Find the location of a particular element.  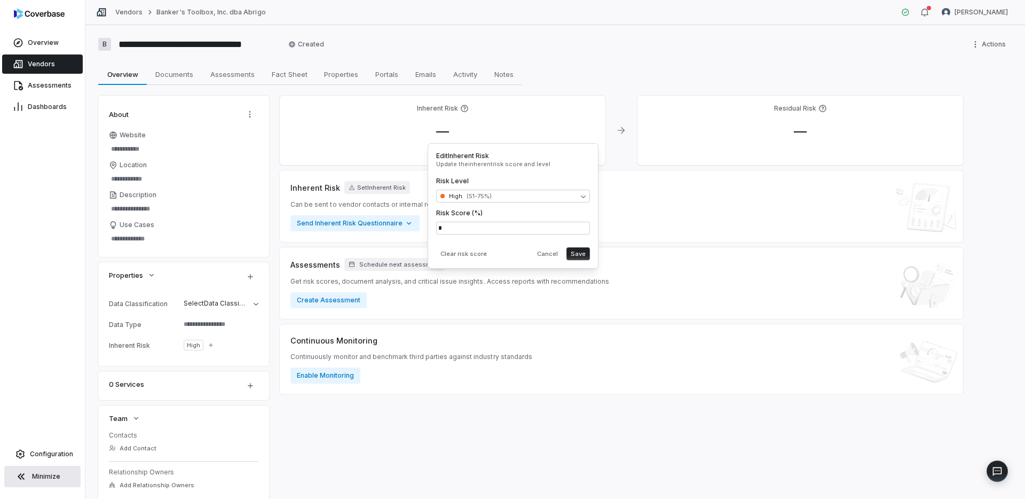

a: Overview is located at coordinates (42, 43).